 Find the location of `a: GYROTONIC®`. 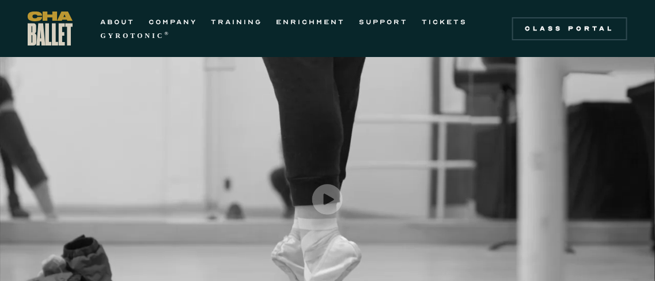

a: GYROTONIC® is located at coordinates (135, 36).